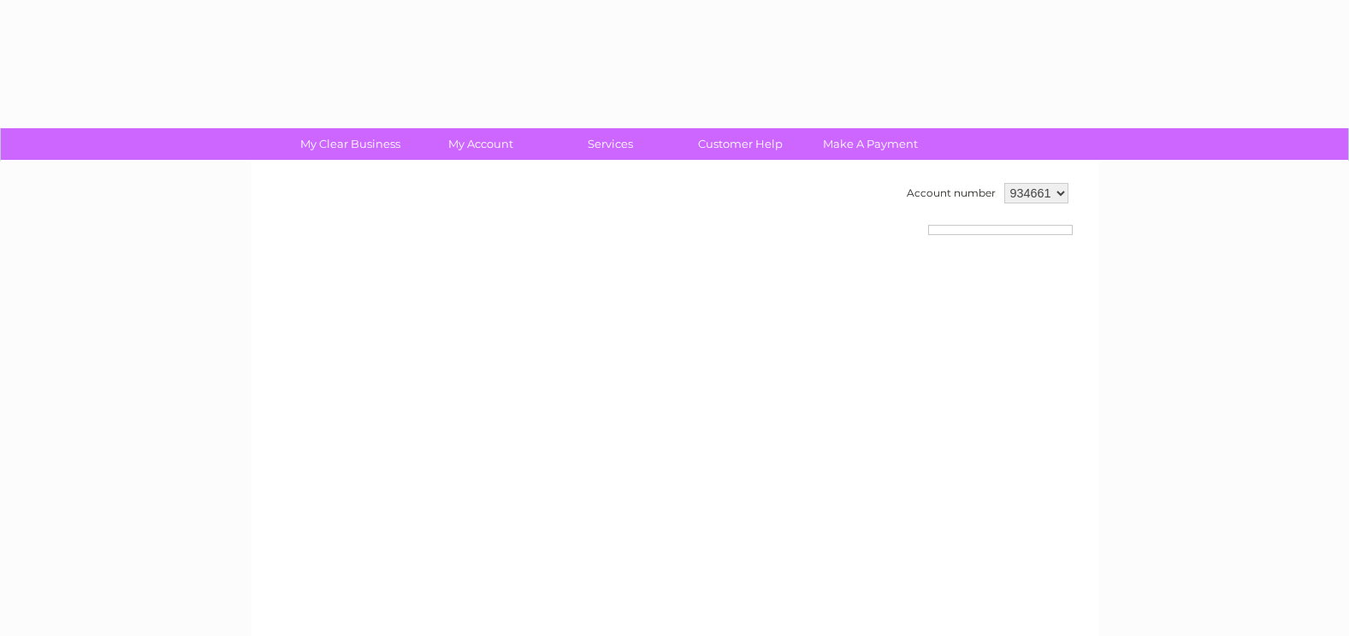  Describe the element at coordinates (350, 144) in the screenshot. I see `a: My Clear Business` at that location.